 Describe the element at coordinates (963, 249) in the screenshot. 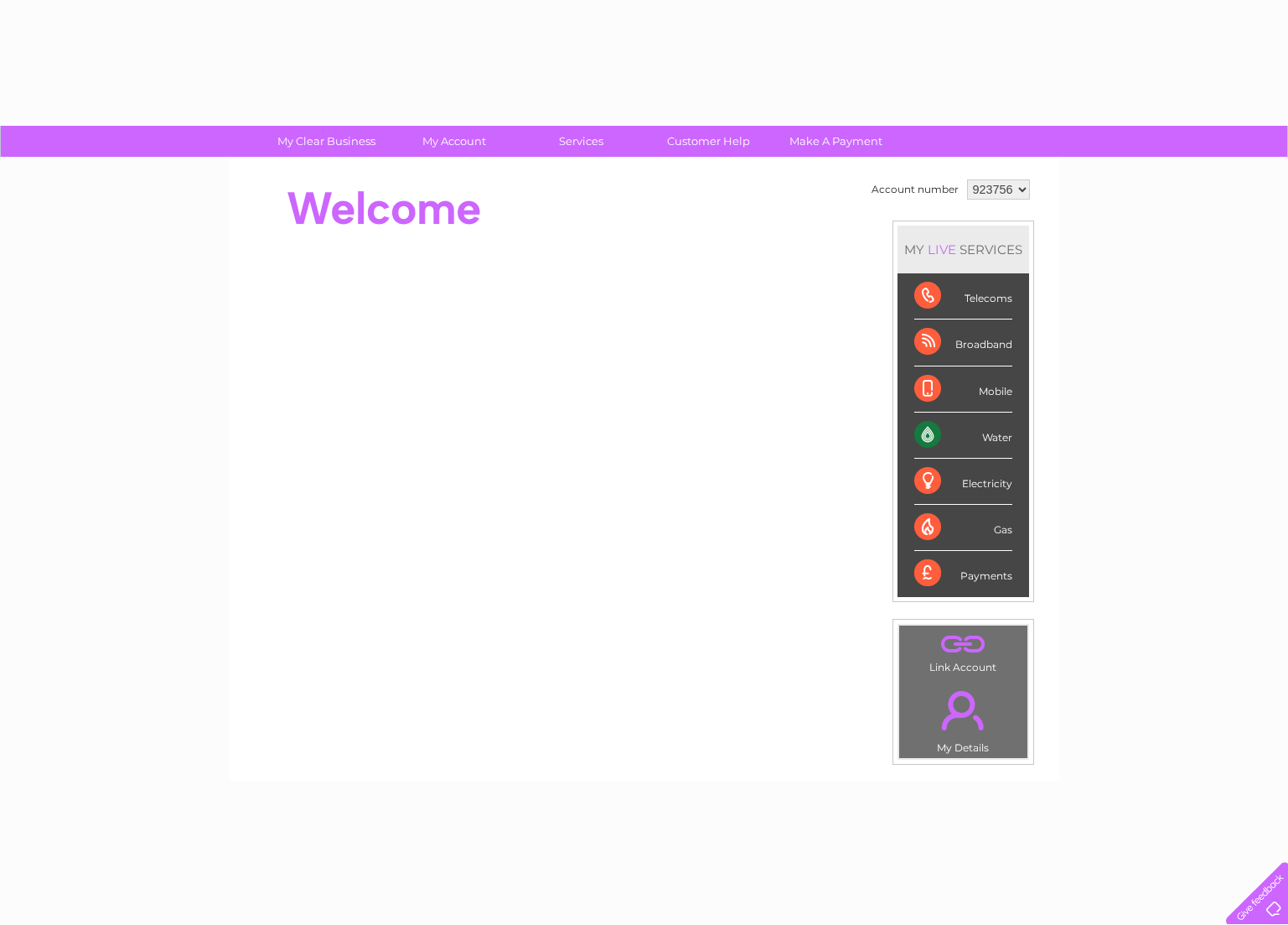

I see `div: MY SERVICES` at that location.